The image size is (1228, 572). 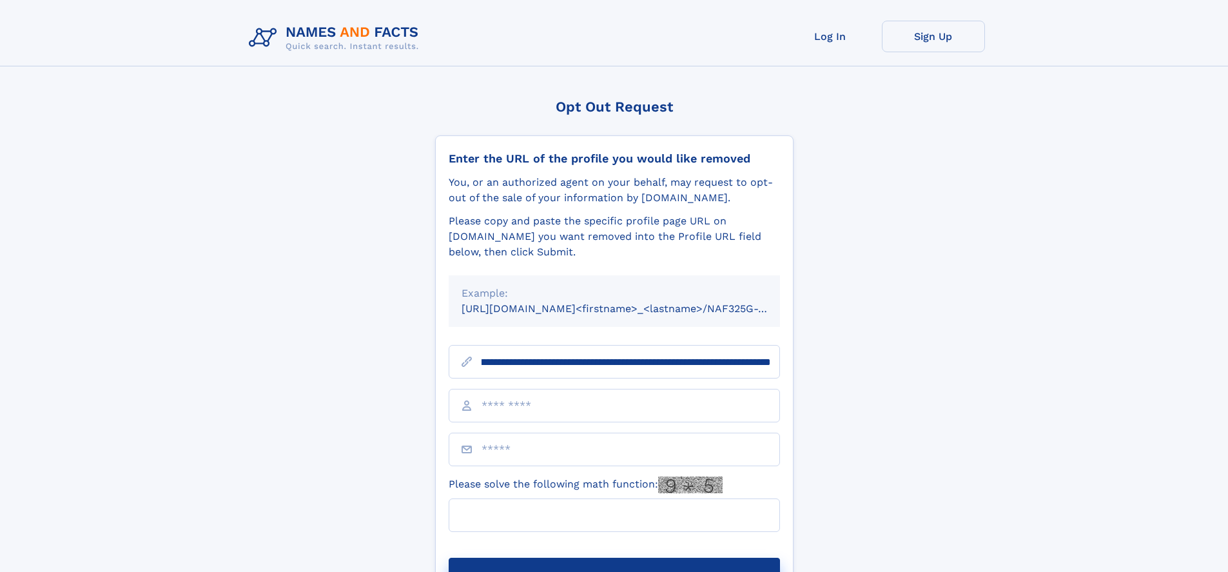 What do you see at coordinates (615, 293) in the screenshot?
I see `div: Example:` at bounding box center [615, 293].